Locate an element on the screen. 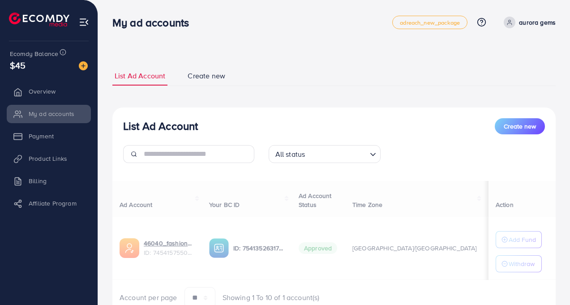  span: $45 is located at coordinates (17, 65).